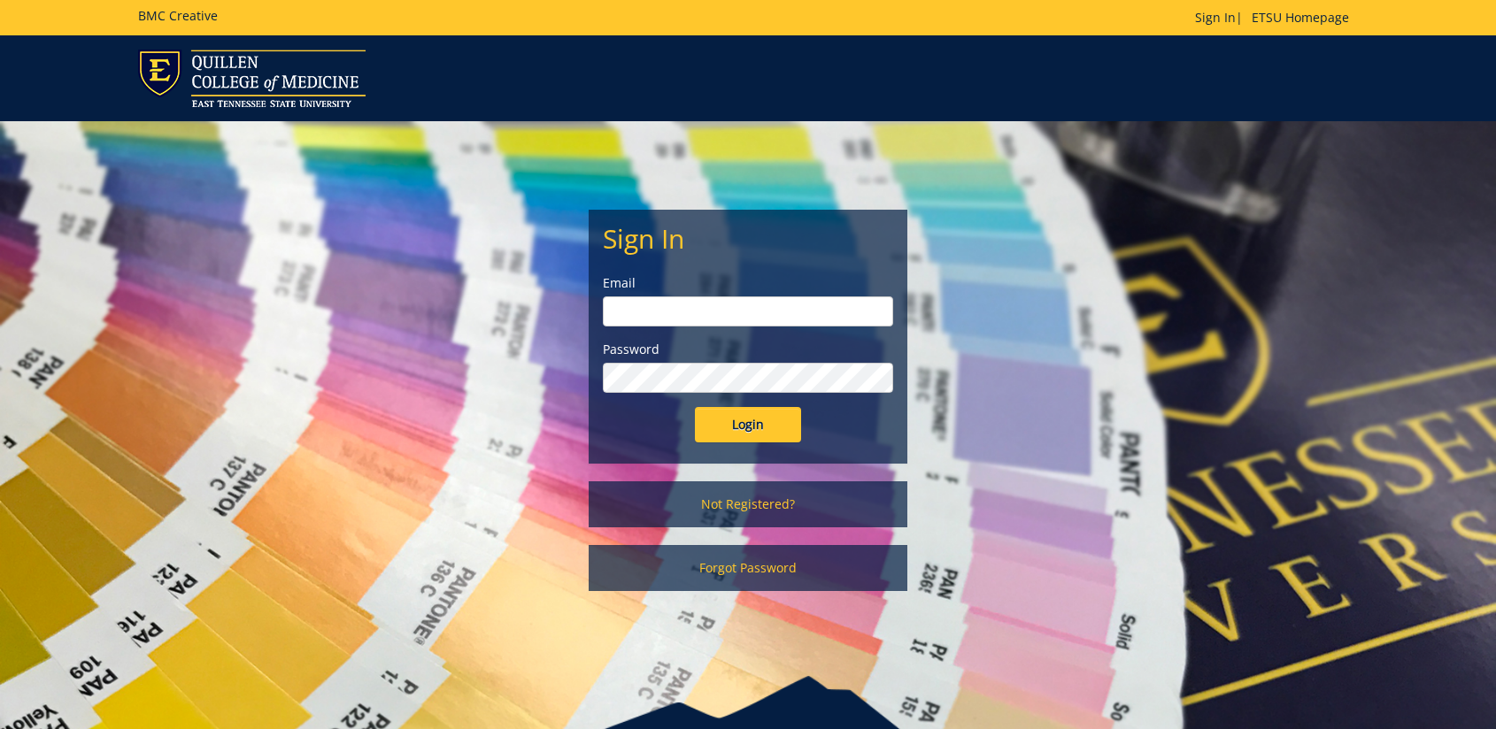 Image resolution: width=1496 pixels, height=729 pixels. What do you see at coordinates (1215, 17) in the screenshot?
I see `a: Sign In` at bounding box center [1215, 17].